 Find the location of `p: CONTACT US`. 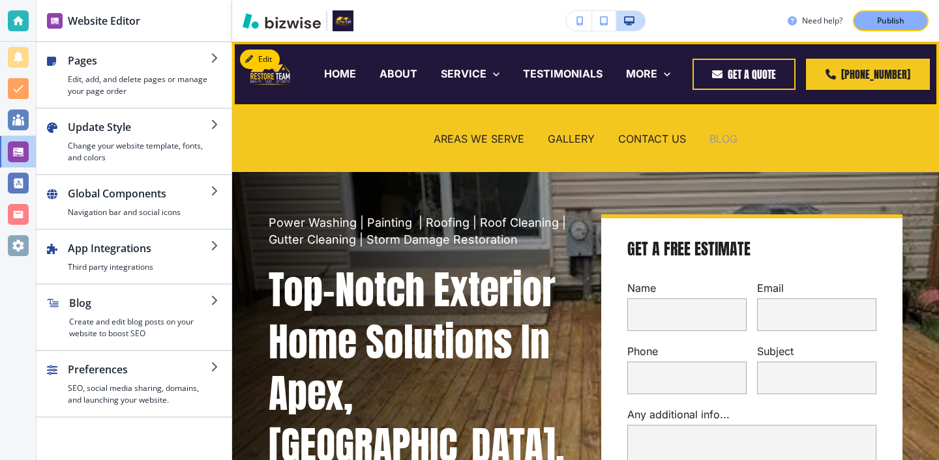

p: CONTACT US is located at coordinates (652, 139).